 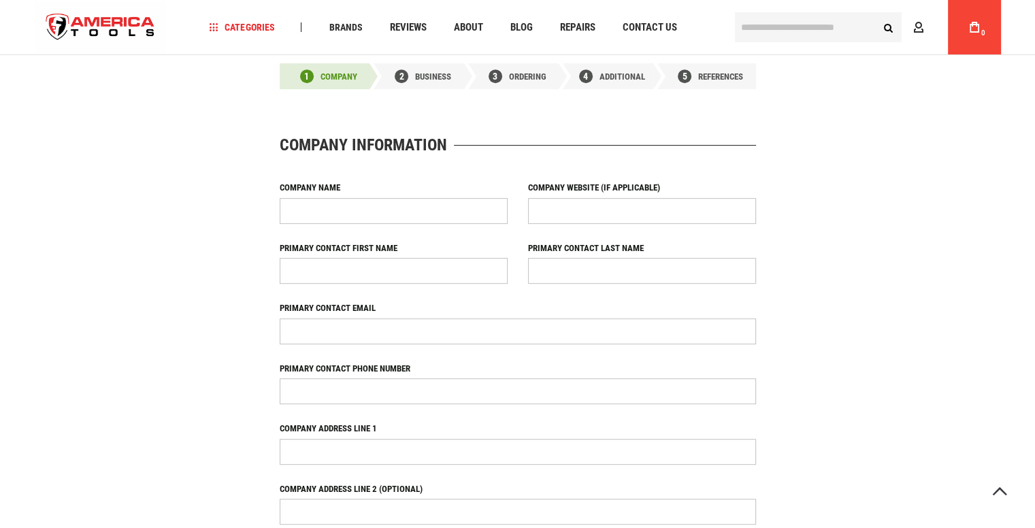 What do you see at coordinates (468, 27) in the screenshot?
I see `span: About` at bounding box center [468, 27].